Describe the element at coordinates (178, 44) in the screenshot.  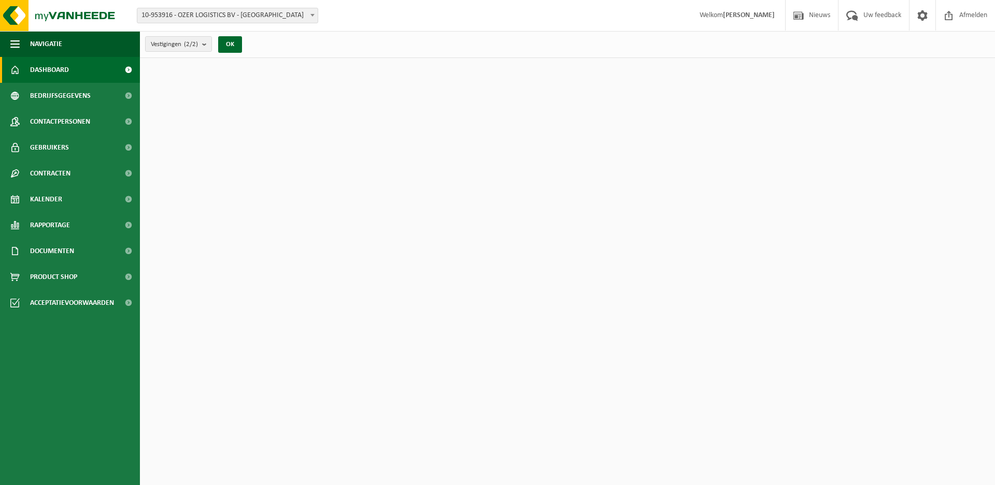
I see `button: Vestigingen(2/2)` at that location.